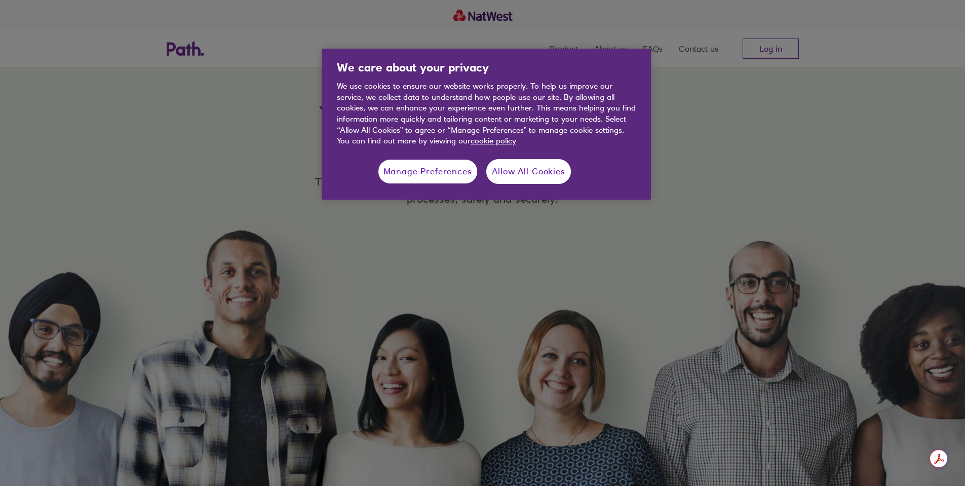 Image resolution: width=965 pixels, height=486 pixels. Describe the element at coordinates (471, 70) in the screenshot. I see `h2: We care about your privacy` at that location.